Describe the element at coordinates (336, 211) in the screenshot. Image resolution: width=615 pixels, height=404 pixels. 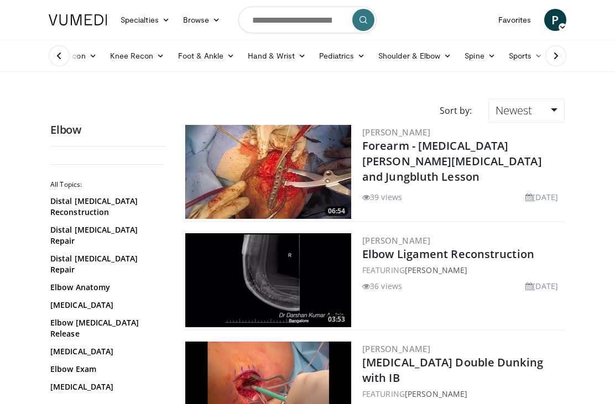
I see `span: 06:54` at that location.